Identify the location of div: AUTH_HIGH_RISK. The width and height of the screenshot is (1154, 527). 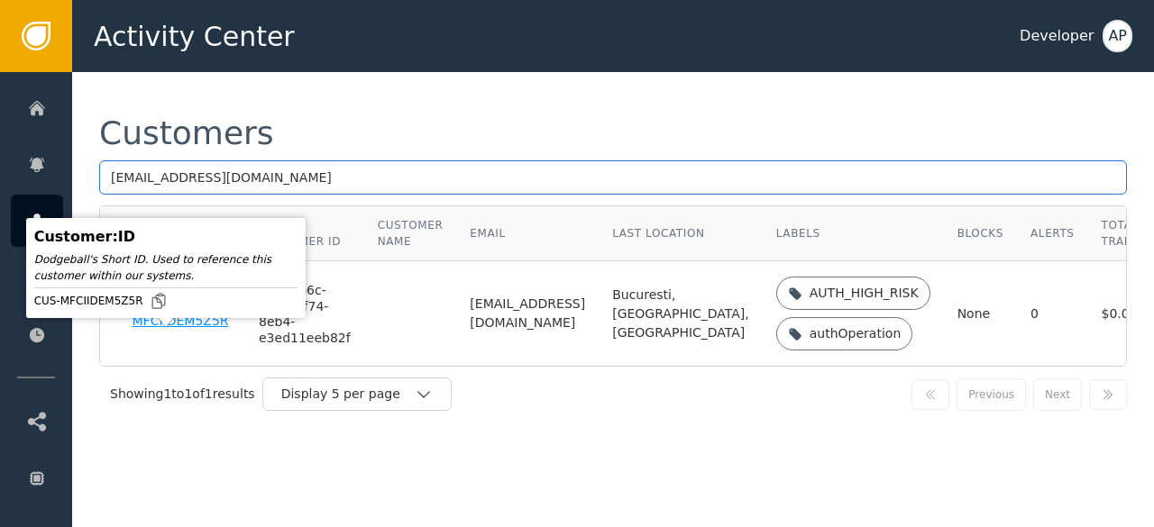
(864, 293).